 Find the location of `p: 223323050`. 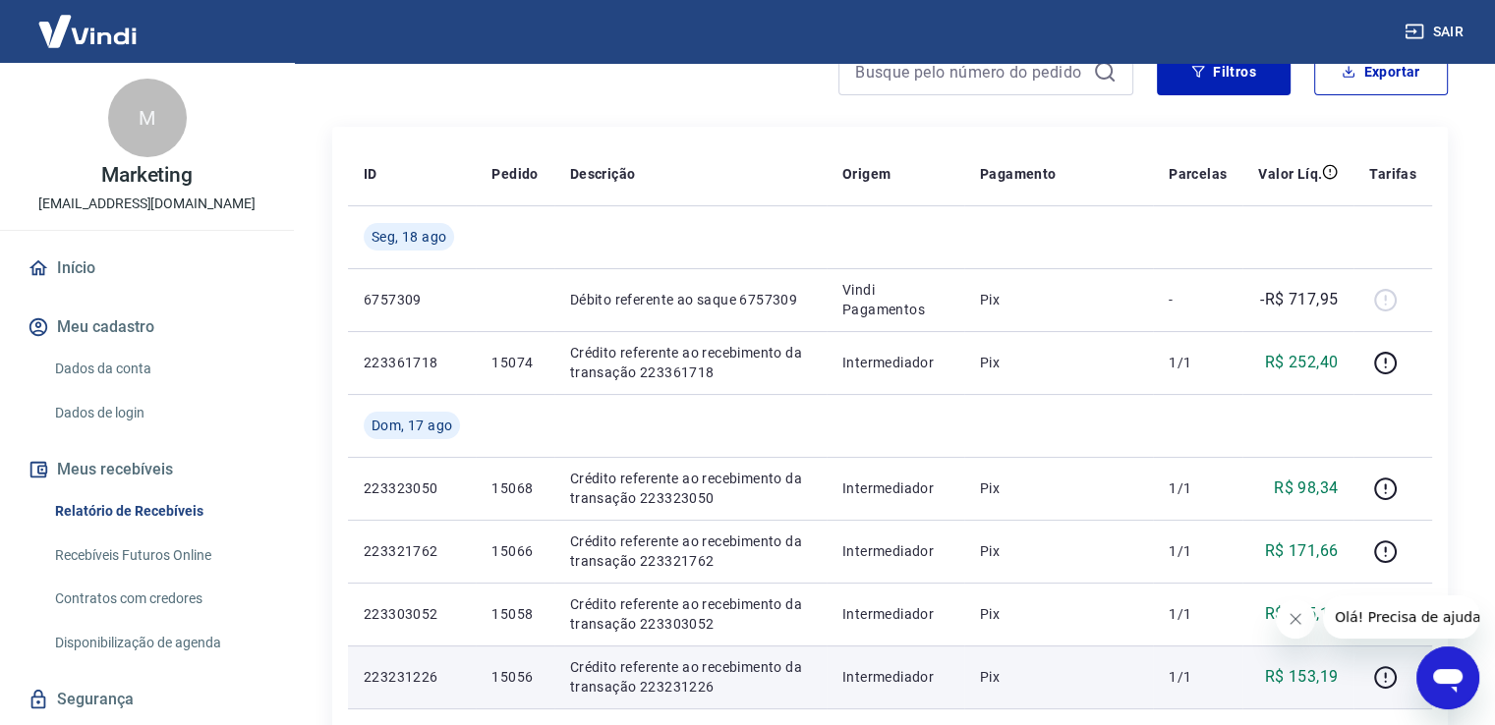

p: 223323050 is located at coordinates (412, 489).